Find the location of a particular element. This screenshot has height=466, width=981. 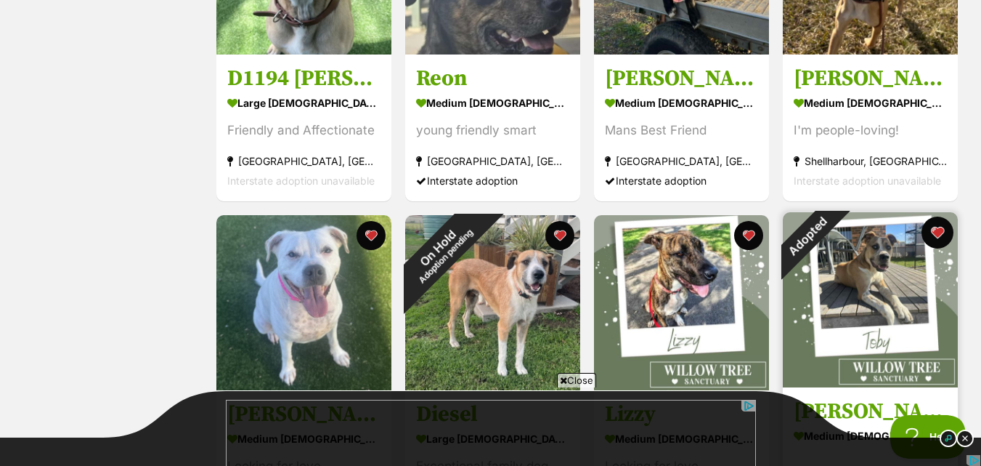

img: Lizzy is located at coordinates (681, 302).